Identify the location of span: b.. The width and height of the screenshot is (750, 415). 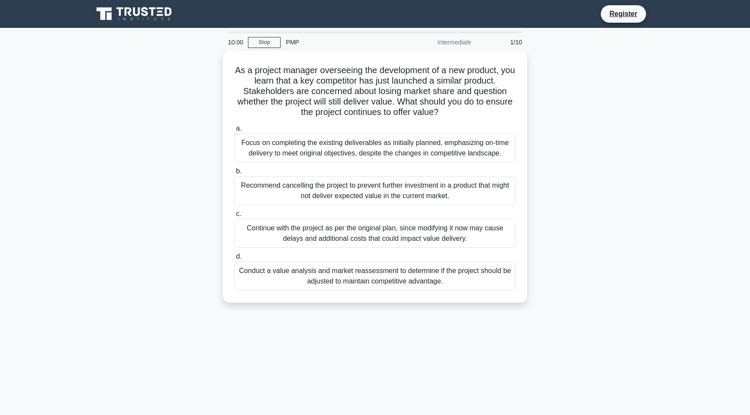
(238, 171).